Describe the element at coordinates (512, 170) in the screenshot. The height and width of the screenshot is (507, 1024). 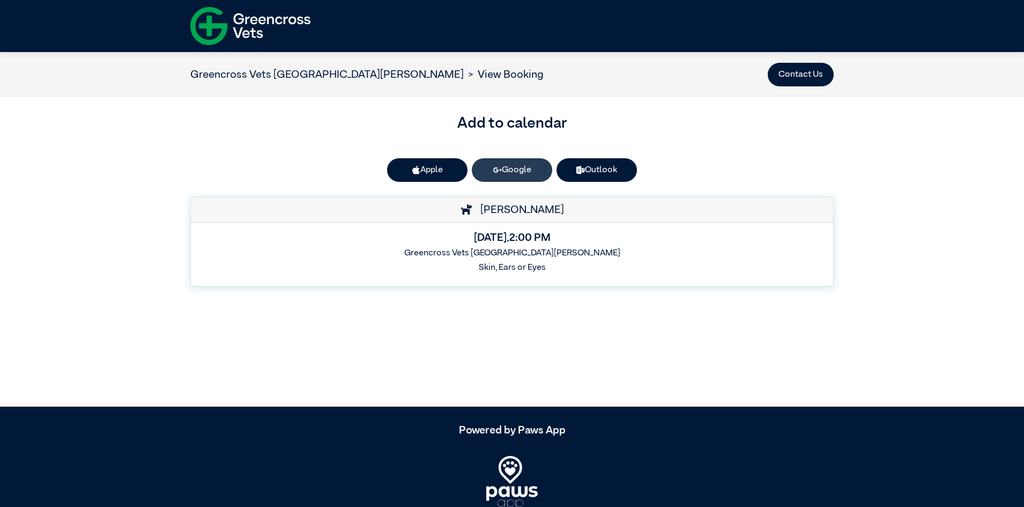
I see `a: Google` at that location.